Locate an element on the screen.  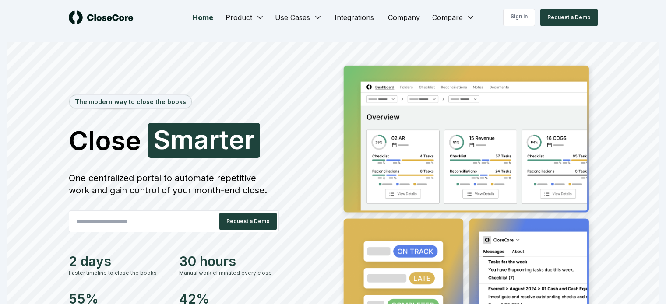
a: Sign in is located at coordinates (519, 18).